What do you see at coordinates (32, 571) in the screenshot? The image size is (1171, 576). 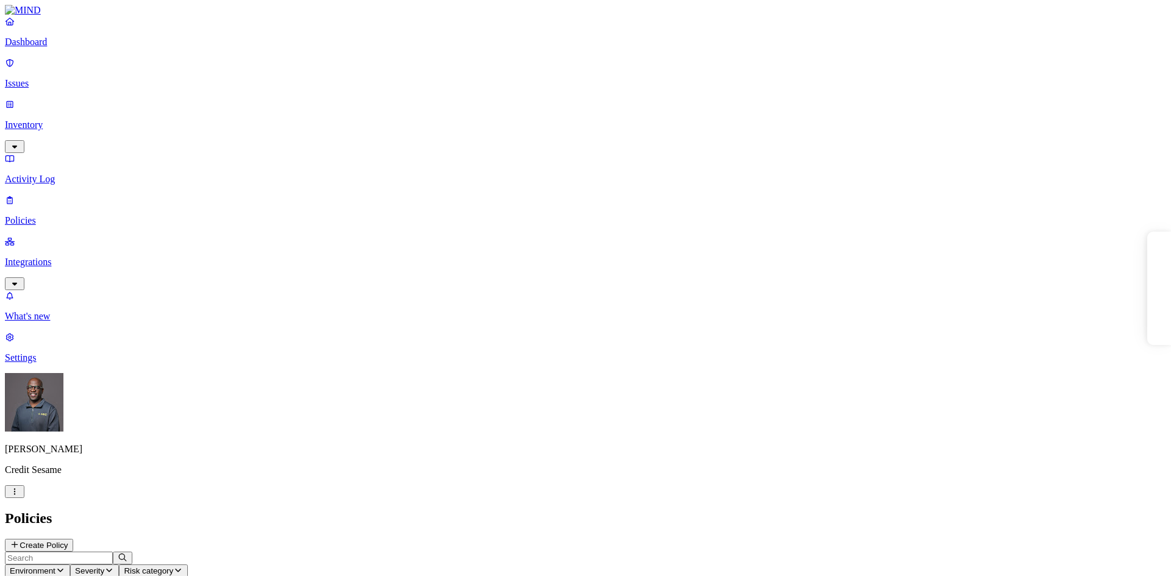 I see `span: Environment` at bounding box center [32, 571].